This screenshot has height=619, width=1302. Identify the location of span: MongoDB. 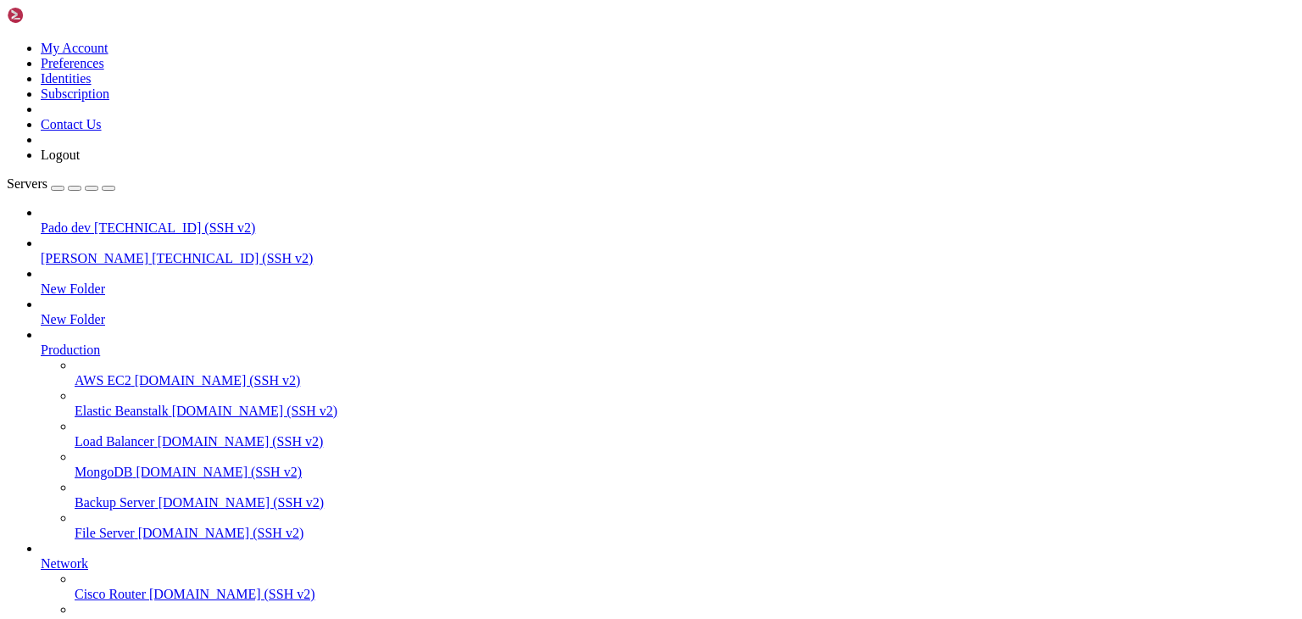
(103, 471).